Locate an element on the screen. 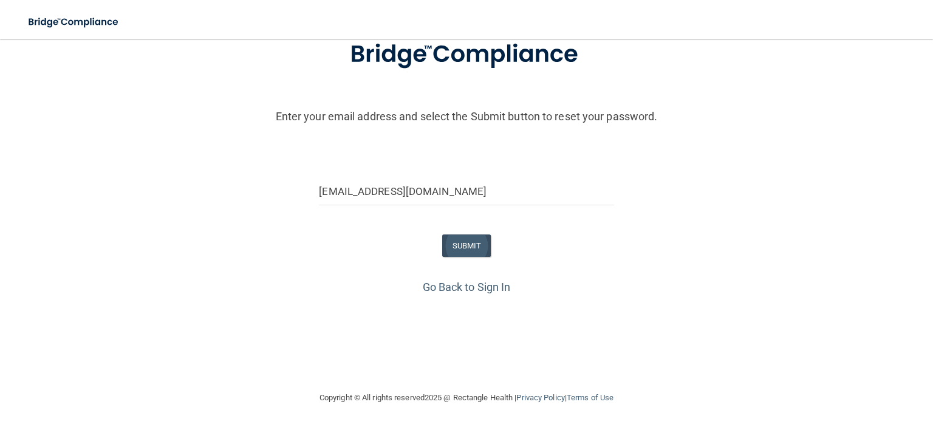 Image resolution: width=933 pixels, height=427 pixels. a: Go Back to Sign In is located at coordinates (466, 287).